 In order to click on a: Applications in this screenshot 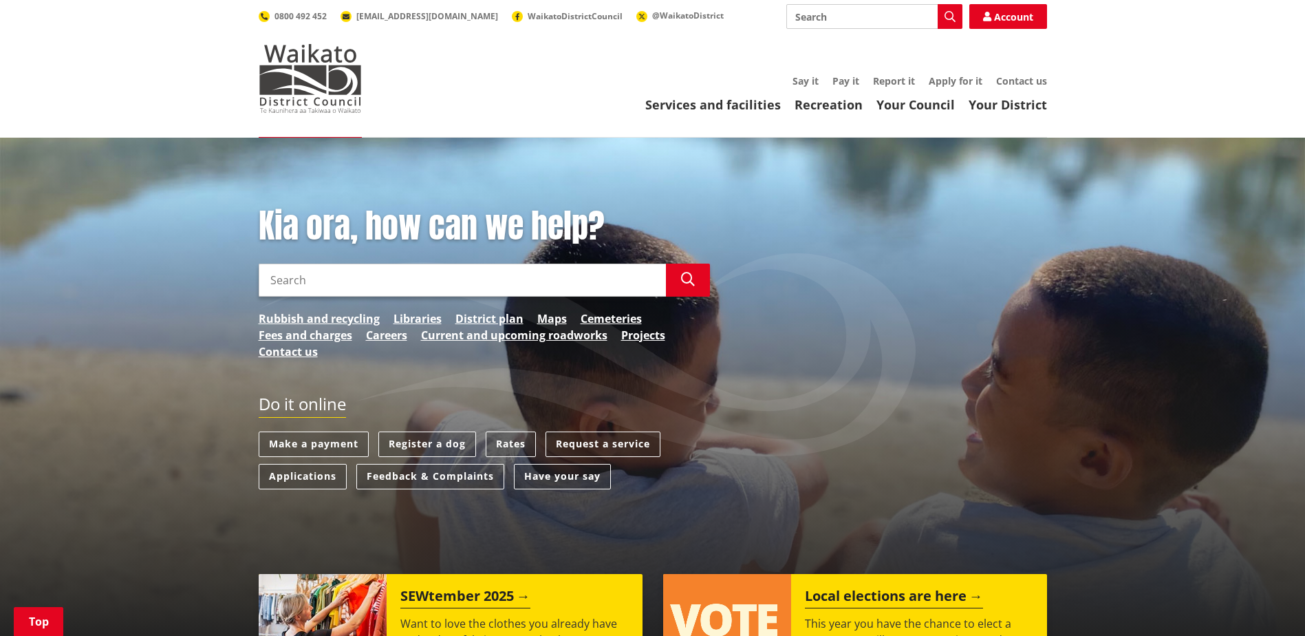, I will do `click(303, 476)`.